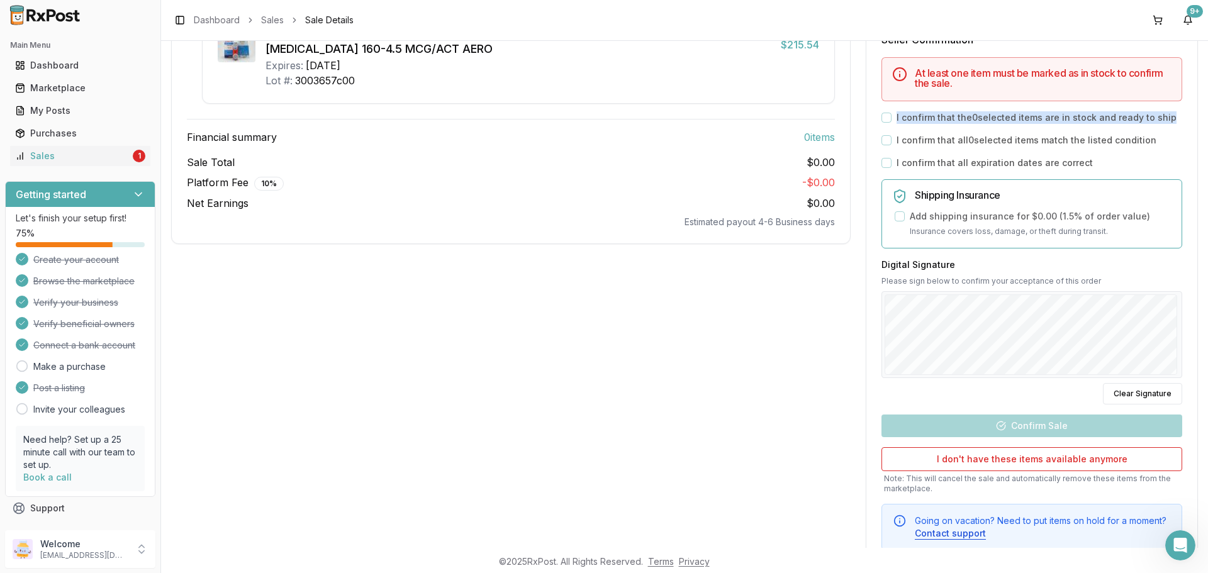 This screenshot has width=1208, height=573. I want to click on a: Marketplace, so click(80, 88).